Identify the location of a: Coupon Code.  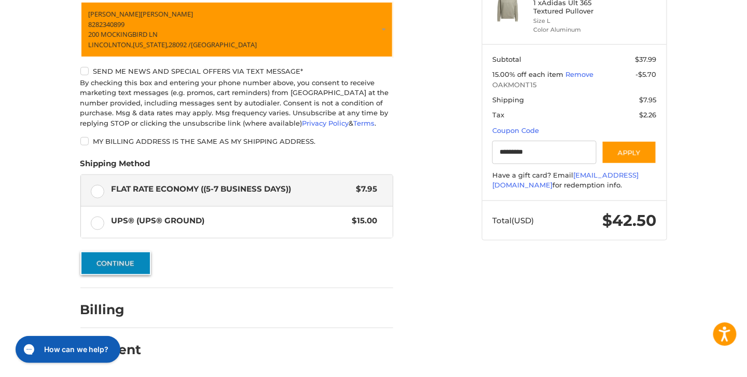
(516, 130).